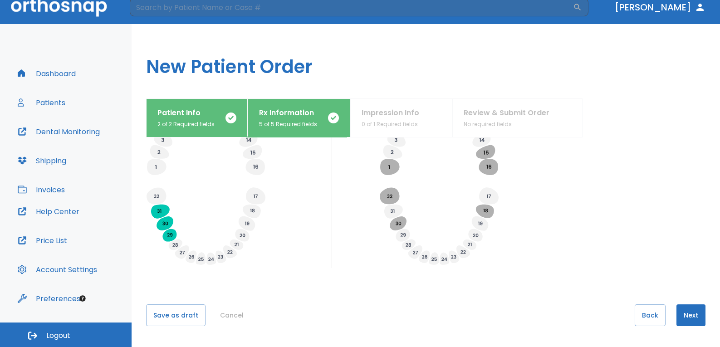 The image size is (720, 347). I want to click on button: Next, so click(691, 315).